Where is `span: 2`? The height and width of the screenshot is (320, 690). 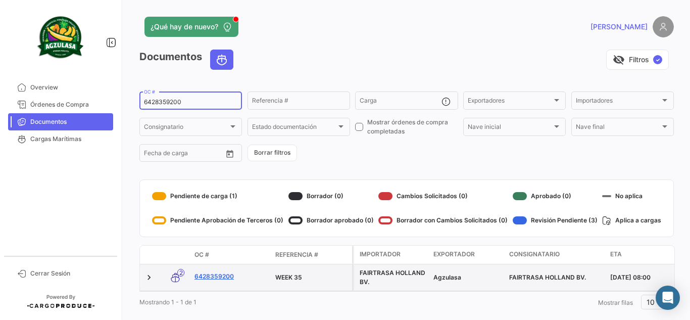 span: 2 is located at coordinates (181, 272).